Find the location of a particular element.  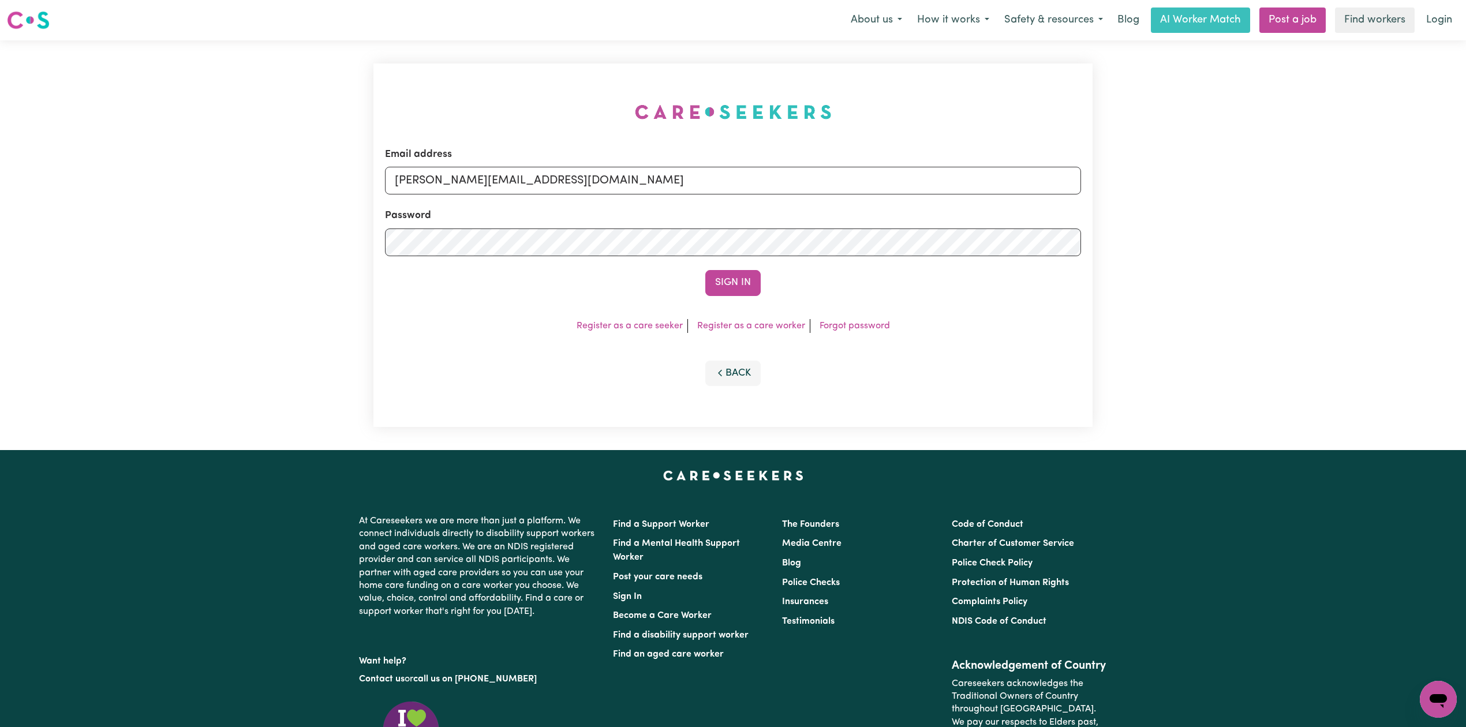

a: Contact us is located at coordinates (381, 679).